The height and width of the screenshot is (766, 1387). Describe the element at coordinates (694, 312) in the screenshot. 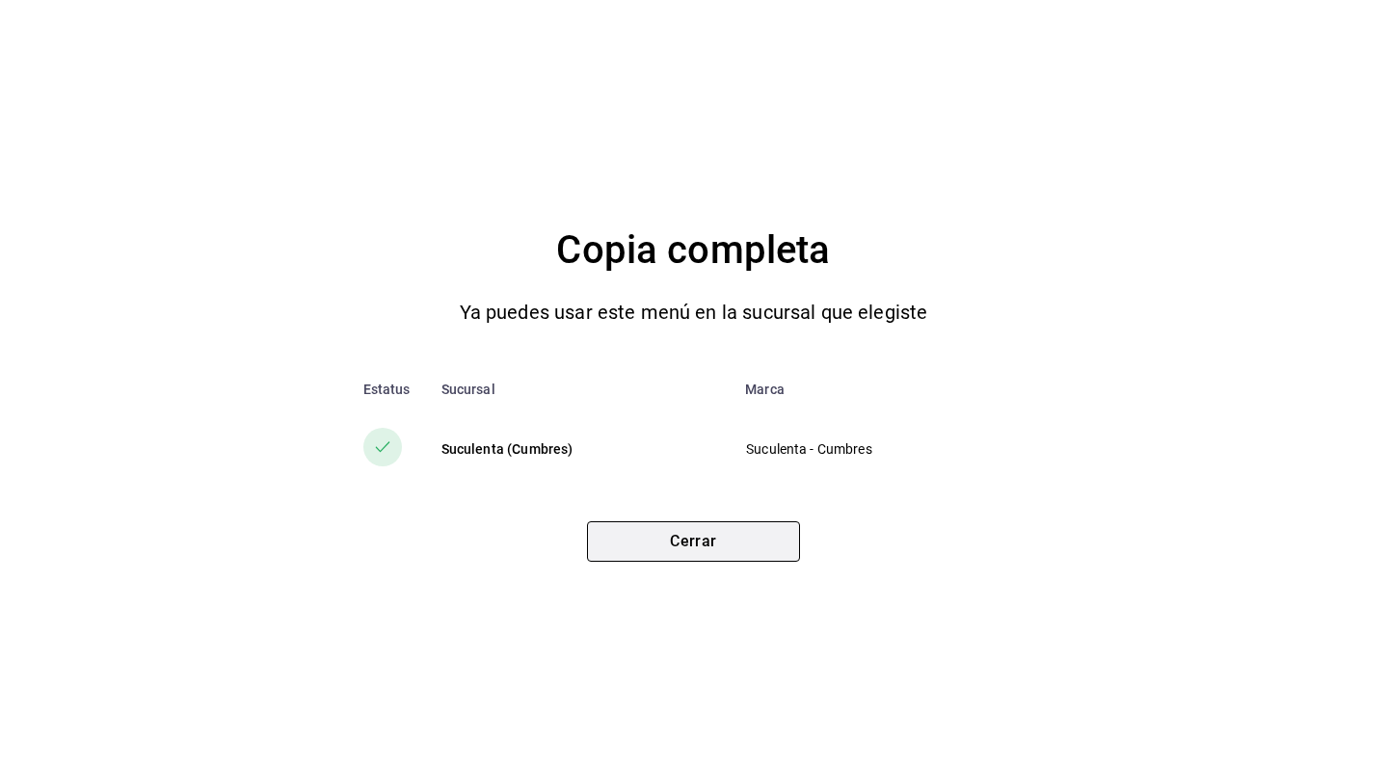

I see `p: Ya puedes usar este menú en la sucursal que elegiste` at that location.